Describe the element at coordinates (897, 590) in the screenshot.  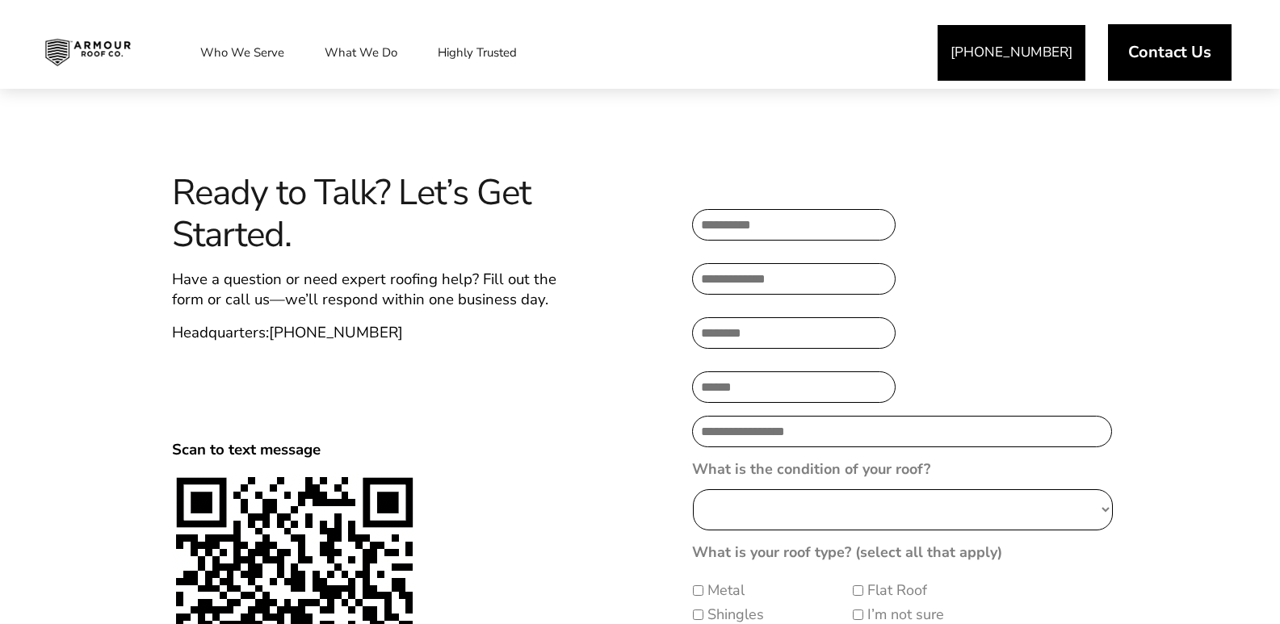
I see `label: Flat Roof` at that location.